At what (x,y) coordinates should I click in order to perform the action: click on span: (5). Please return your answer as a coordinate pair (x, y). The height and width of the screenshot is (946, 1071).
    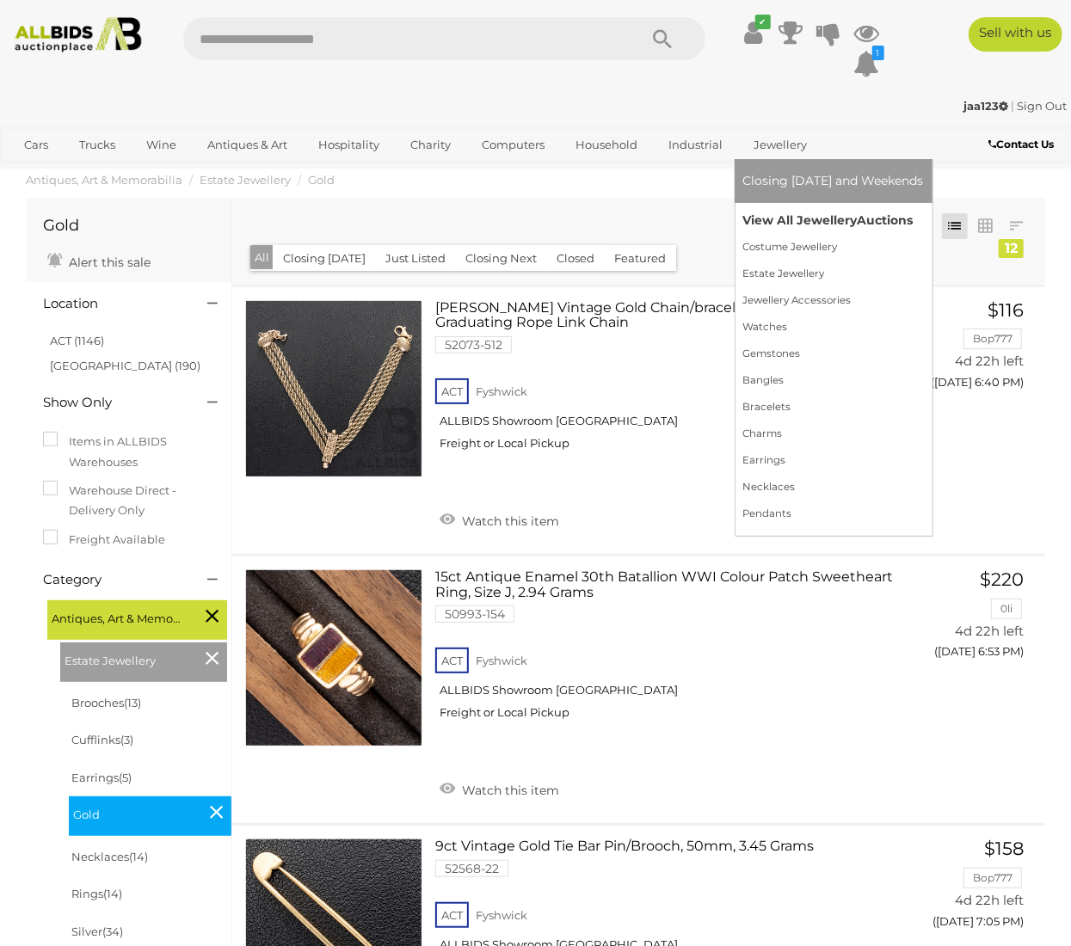
    Looking at the image, I should click on (125, 777).